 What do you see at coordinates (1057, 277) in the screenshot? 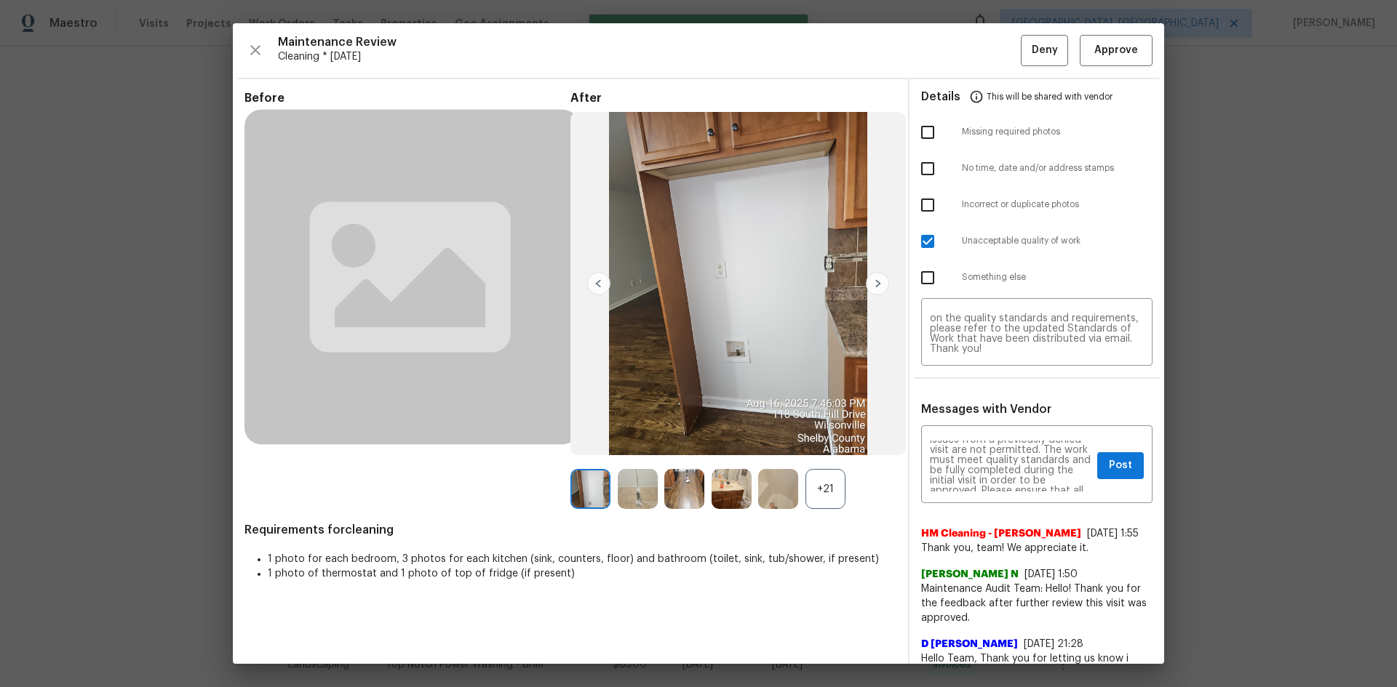
I see `span: Something else` at bounding box center [1057, 277].